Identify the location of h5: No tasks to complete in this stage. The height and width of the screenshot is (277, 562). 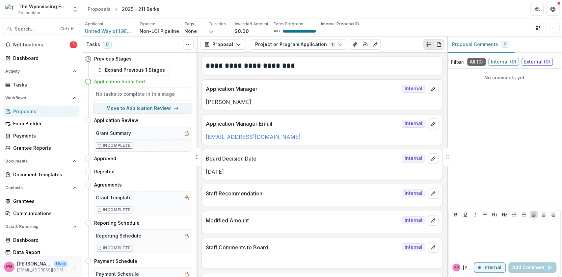
(143, 94).